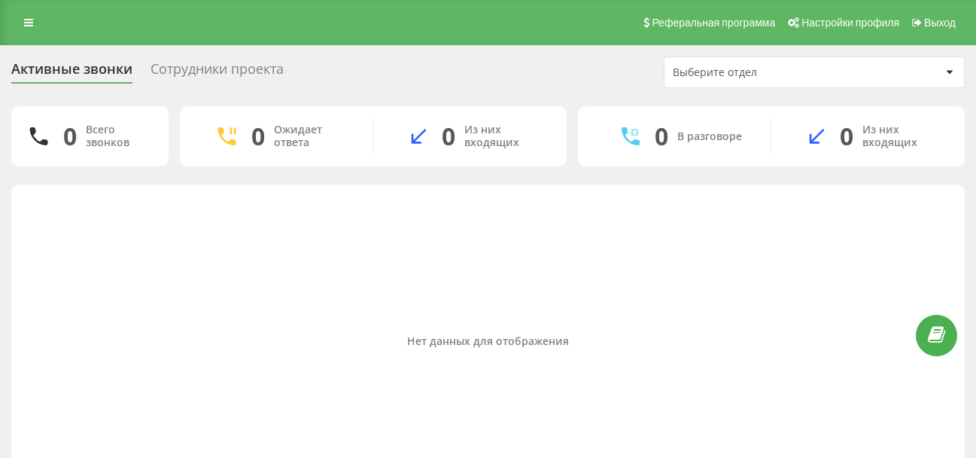 This screenshot has height=458, width=976. I want to click on div: Нет данных для отображения, so click(488, 340).